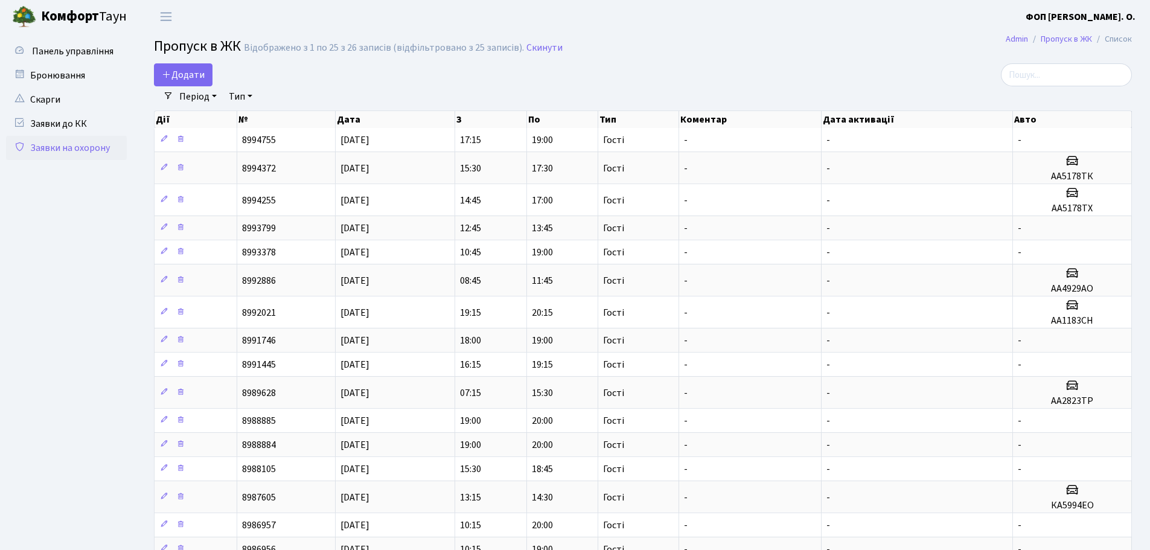 Image resolution: width=1150 pixels, height=550 pixels. What do you see at coordinates (1072, 289) in the screenshot?
I see `h5: АА4929АО` at bounding box center [1072, 289].